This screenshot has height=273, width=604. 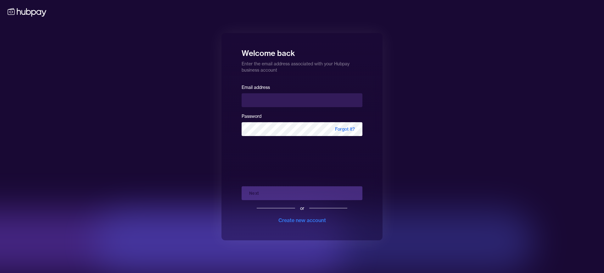 What do you see at coordinates (256, 87) in the screenshot?
I see `label: Email address` at bounding box center [256, 87].